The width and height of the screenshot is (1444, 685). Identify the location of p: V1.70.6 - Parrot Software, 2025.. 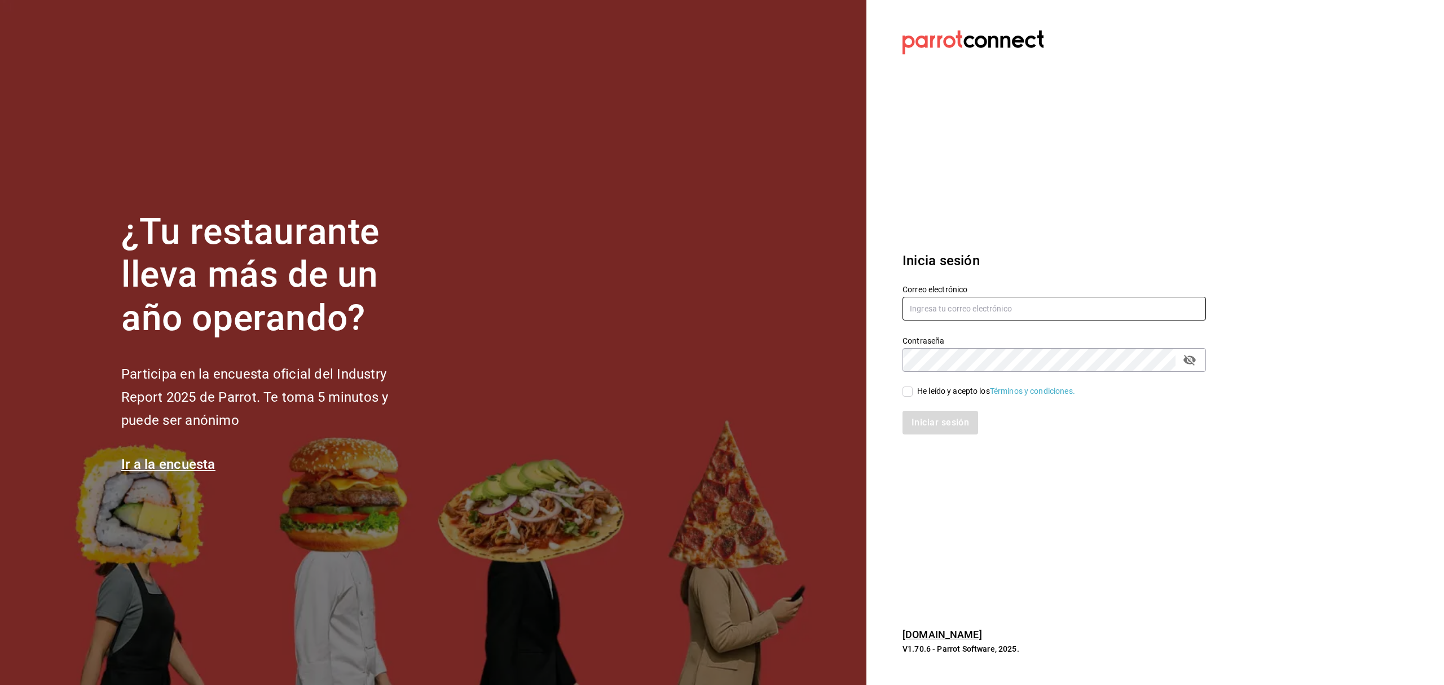
(1055, 649).